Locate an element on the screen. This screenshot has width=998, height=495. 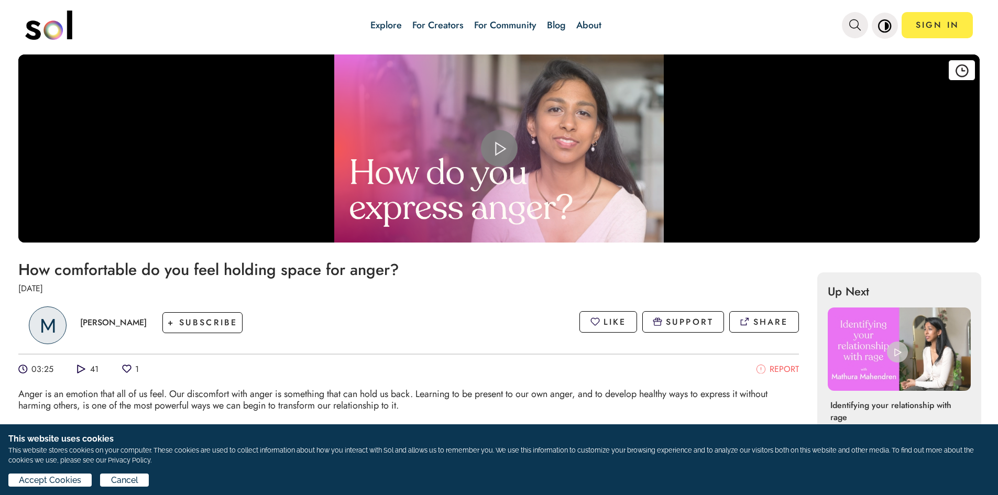
div: Anger is an emotion that all of us feel. Our discomfort with anger is something that can hold us ... is located at coordinates (409, 400).